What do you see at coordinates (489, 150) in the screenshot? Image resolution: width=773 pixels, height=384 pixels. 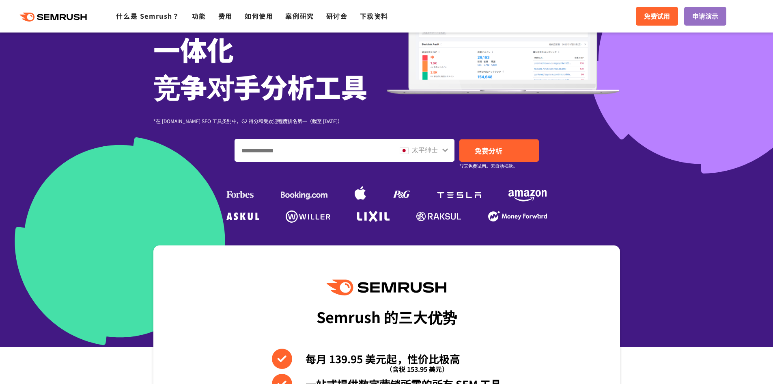 I see `font: 免费分析` at bounding box center [489, 150].